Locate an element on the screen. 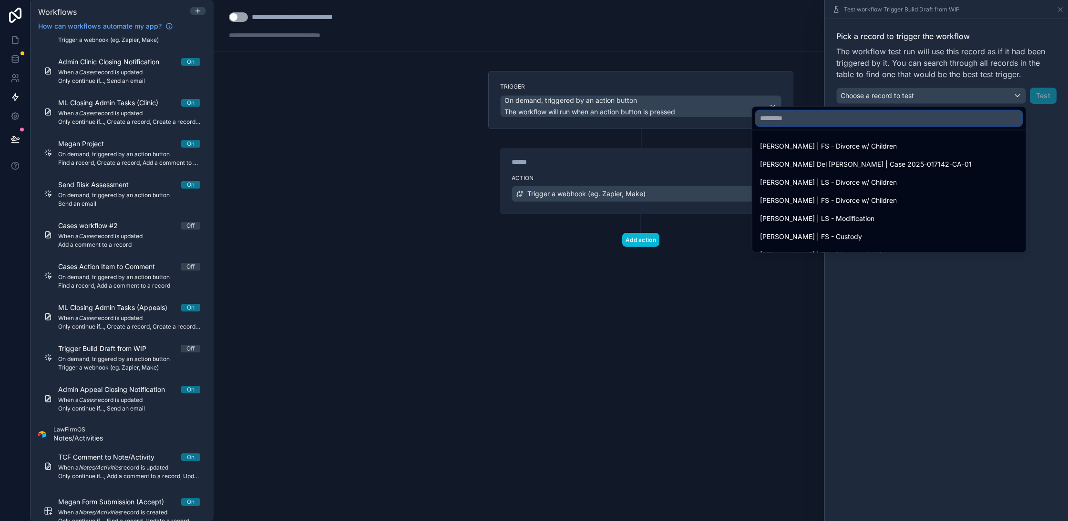 This screenshot has width=1068, height=521. span: When a record is created is located at coordinates (129, 513).